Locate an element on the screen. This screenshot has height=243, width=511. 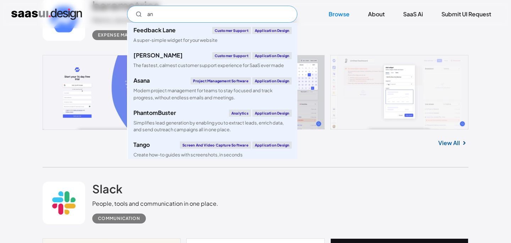
a: PhantomBusterAnalyticsApplication DesignSimplifies lead generation by enabling you to extract lea... is located at coordinates (213, 121).